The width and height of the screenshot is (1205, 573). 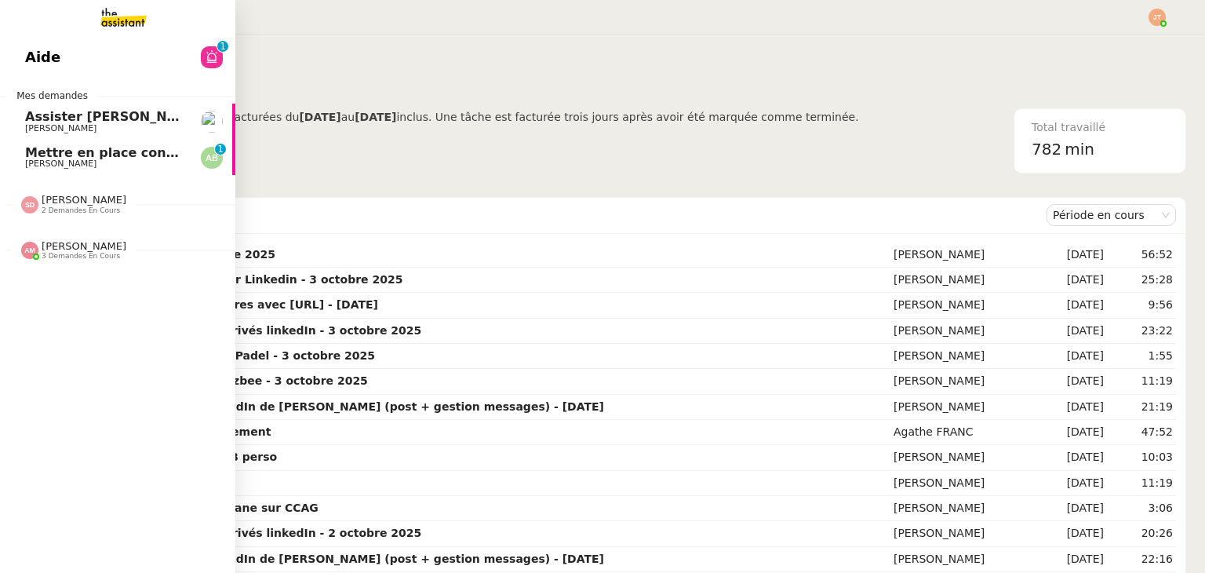 I want to click on img: users%2F3XW7N0tEcIOoc8sxKxWqDcFn91D2%2Favatar%2F5653ca14-9fea-463f-a381-ec4f4d723a3b, so click(x=212, y=122).